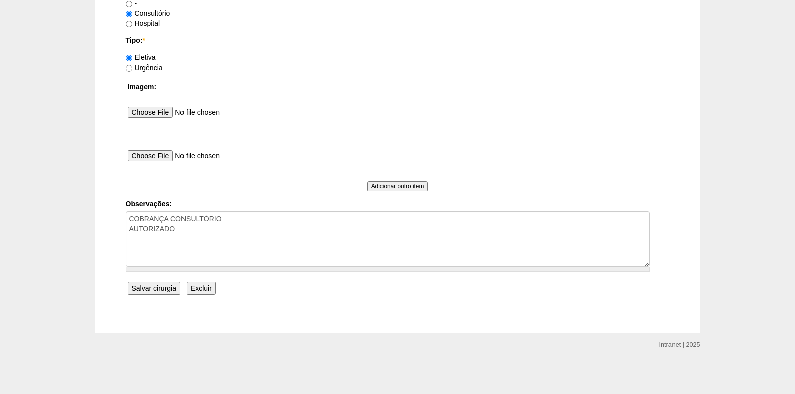 The height and width of the screenshot is (394, 795). What do you see at coordinates (129, 24) in the screenshot?
I see `input: Hospital` at bounding box center [129, 24].